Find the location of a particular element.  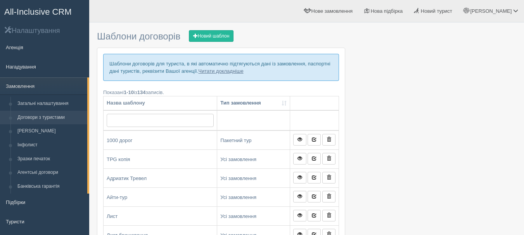

span: Новий турист is located at coordinates (436, 11).